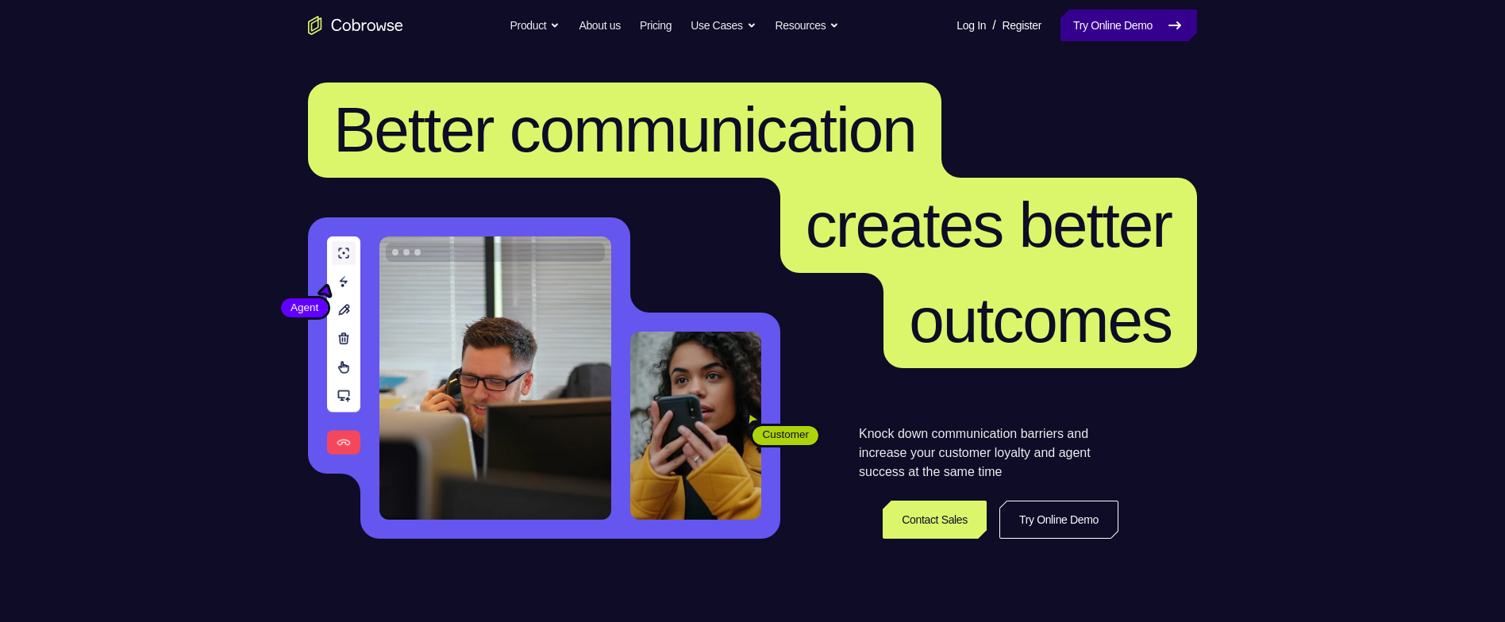 The height and width of the screenshot is (622, 1505). What do you see at coordinates (988, 453) in the screenshot?
I see `p: Knock down communication barriers and increase your customer loyalty and agent success at the sam...` at bounding box center [988, 453].